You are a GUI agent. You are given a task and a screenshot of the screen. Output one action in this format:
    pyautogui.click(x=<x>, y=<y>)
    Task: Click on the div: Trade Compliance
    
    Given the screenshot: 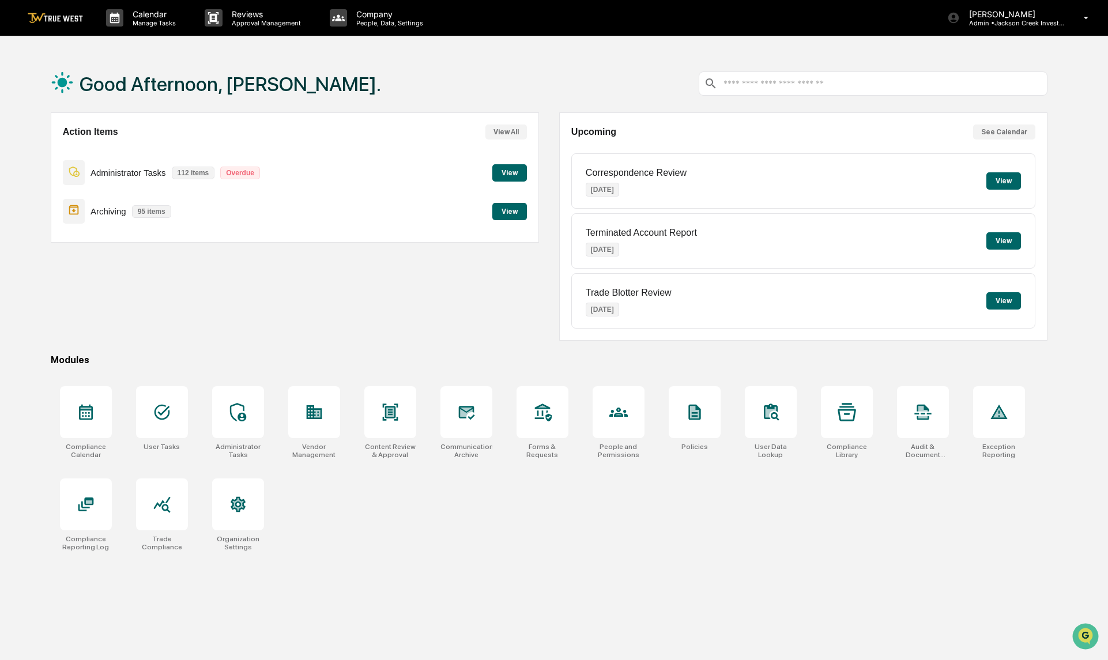 What is the action you would take?
    pyautogui.click(x=162, y=543)
    